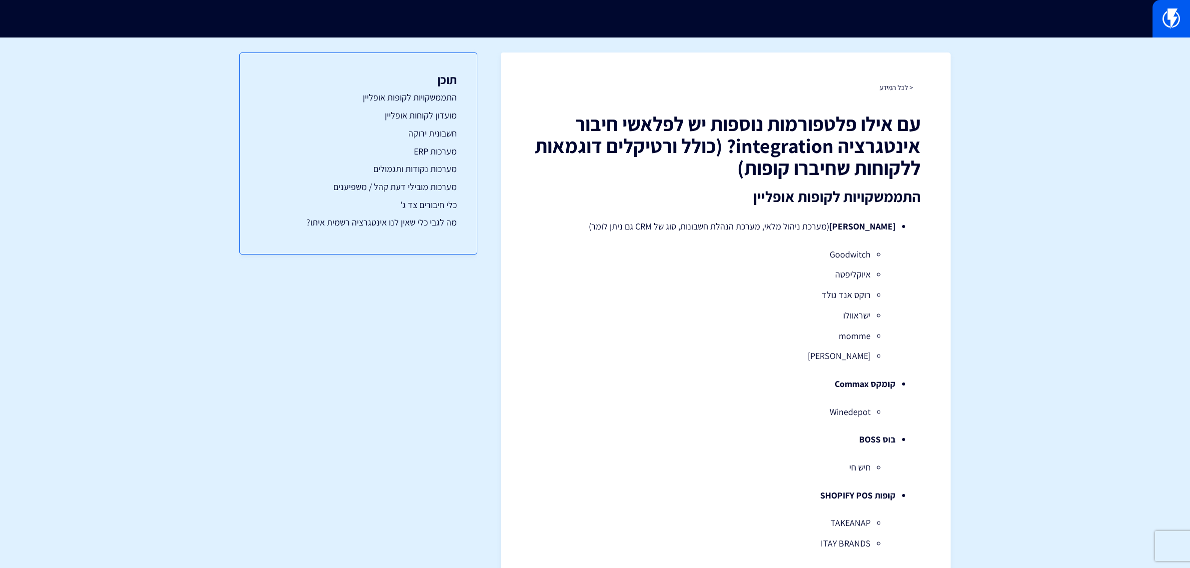  I want to click on a: מערכות נקודות ותגמולים, so click(358, 169).